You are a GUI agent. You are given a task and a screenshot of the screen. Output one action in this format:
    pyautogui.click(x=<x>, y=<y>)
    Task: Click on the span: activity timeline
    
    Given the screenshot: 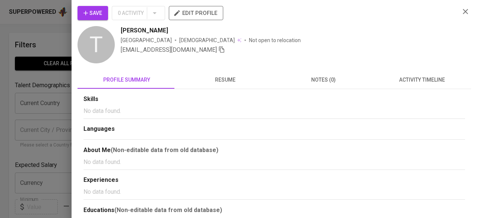 What is the action you would take?
    pyautogui.click(x=422, y=80)
    